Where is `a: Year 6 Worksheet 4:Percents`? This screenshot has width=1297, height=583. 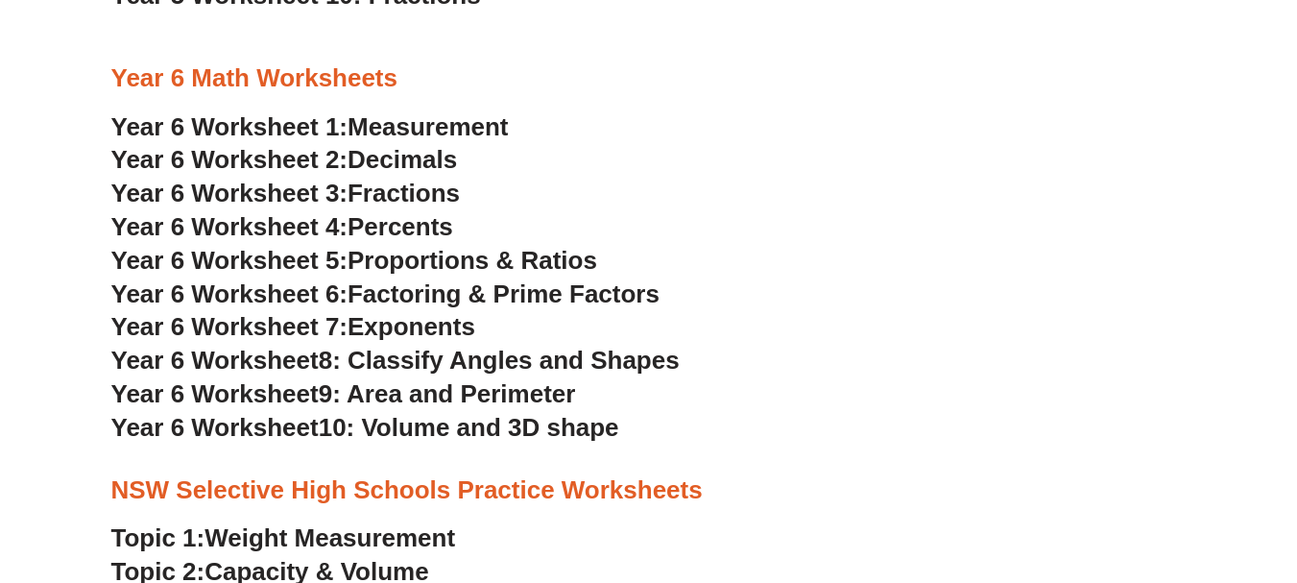 a: Year 6 Worksheet 4:Percents is located at coordinates (282, 227).